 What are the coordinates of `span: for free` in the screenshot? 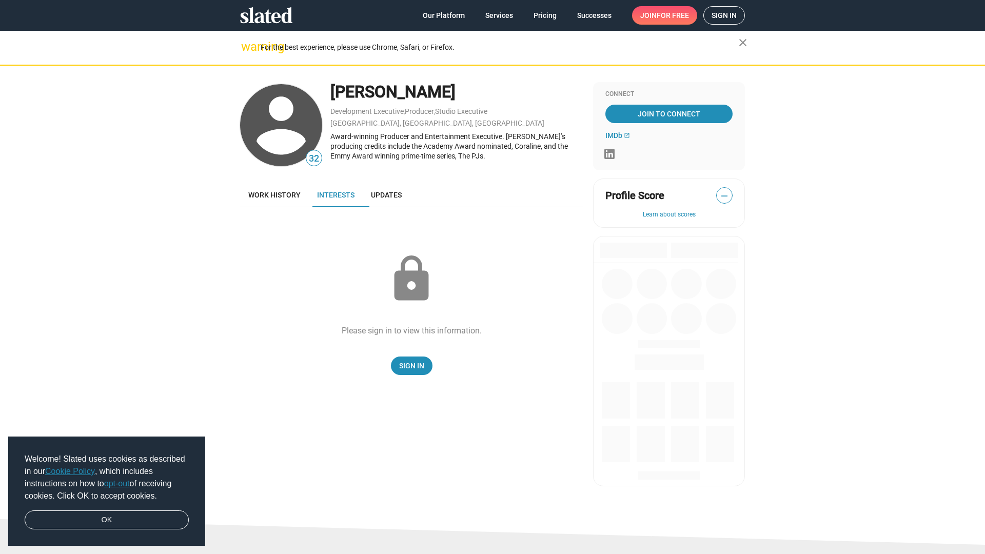 It's located at (673, 15).